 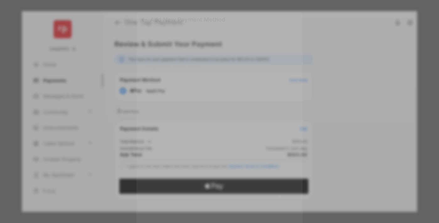 I want to click on div: Convenience fee - $4.95 / $15.00, so click(x=177, y=89).